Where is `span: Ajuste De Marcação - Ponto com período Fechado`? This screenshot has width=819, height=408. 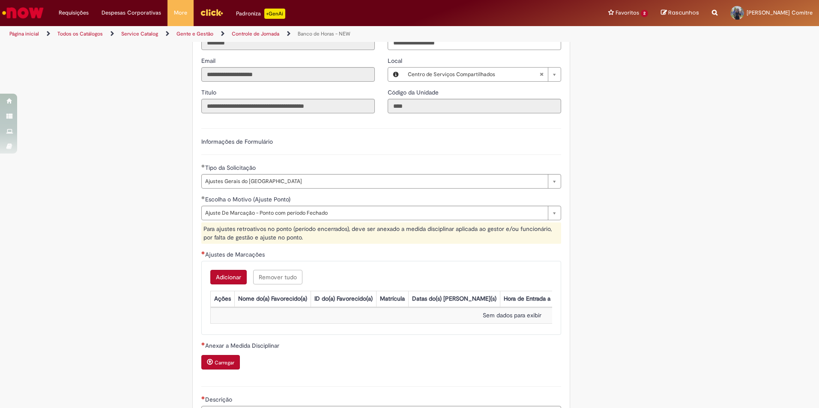
span: Ajuste De Marcação - Ponto com período Fechado is located at coordinates (374, 213).